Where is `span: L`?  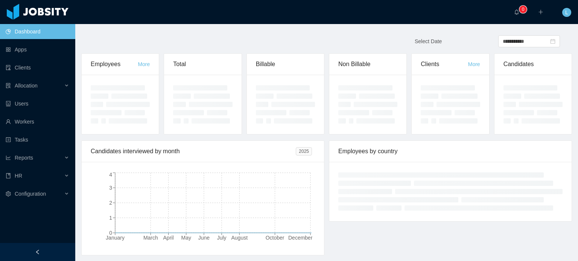
span: L is located at coordinates (567, 12).